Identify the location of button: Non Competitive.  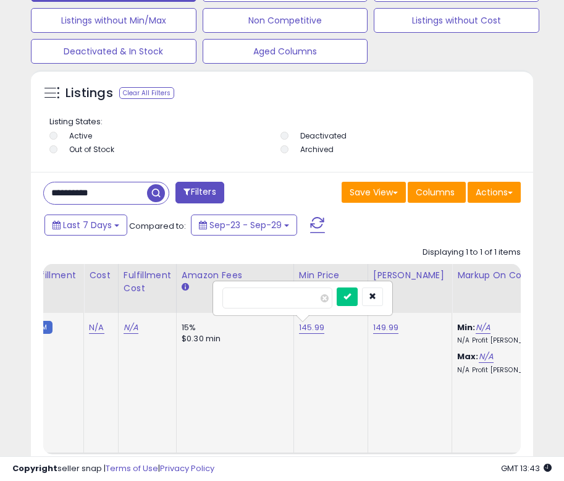
(285, 20).